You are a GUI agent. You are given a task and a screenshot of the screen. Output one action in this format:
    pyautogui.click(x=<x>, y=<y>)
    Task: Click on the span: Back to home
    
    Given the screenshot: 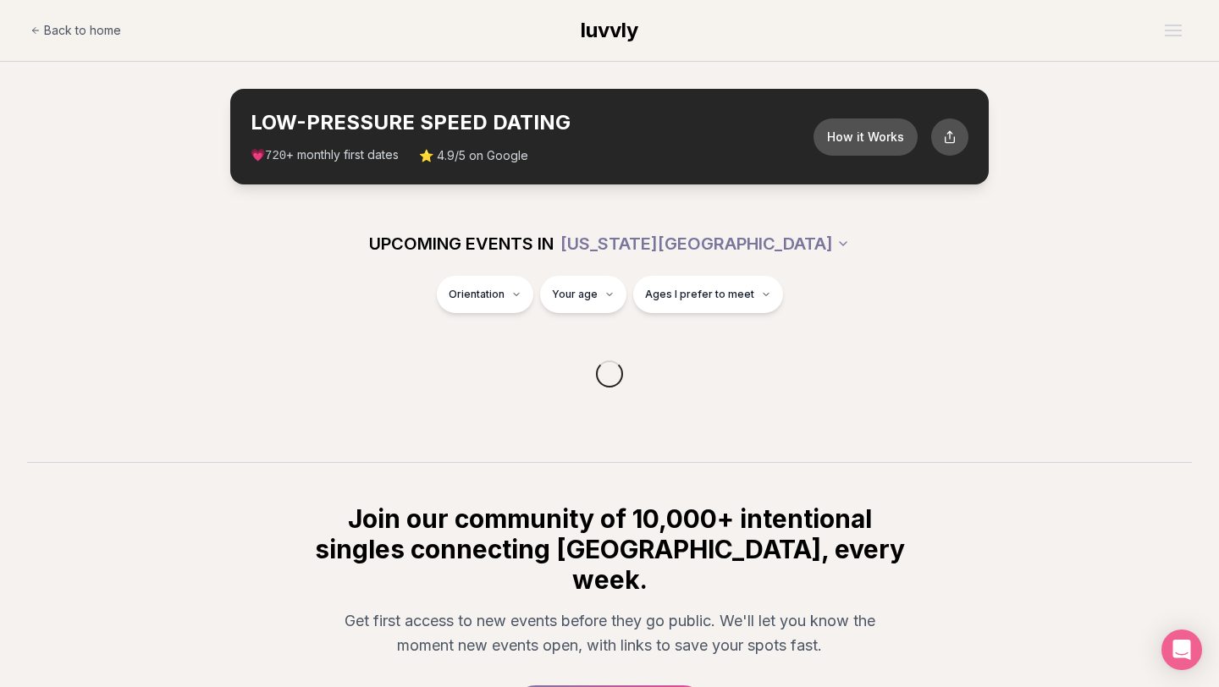 What is the action you would take?
    pyautogui.click(x=82, y=30)
    